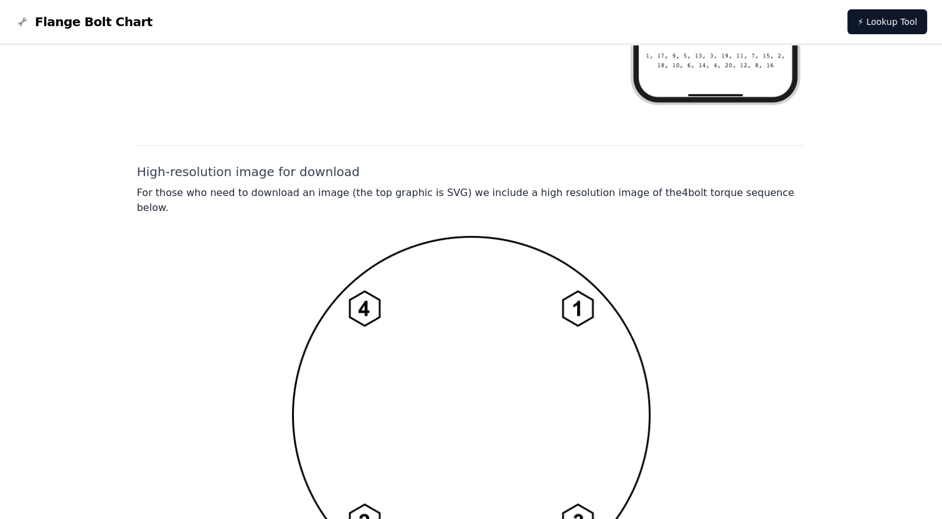 This screenshot has height=519, width=942. I want to click on span: Flange Bolt Chart, so click(93, 22).